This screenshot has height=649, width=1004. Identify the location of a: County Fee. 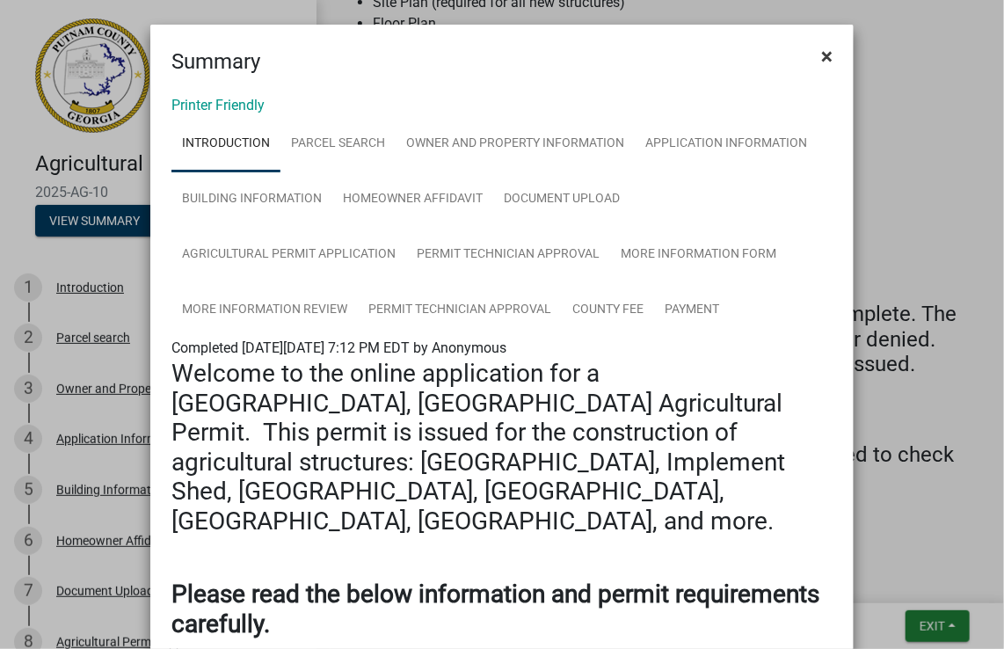
(608, 310).